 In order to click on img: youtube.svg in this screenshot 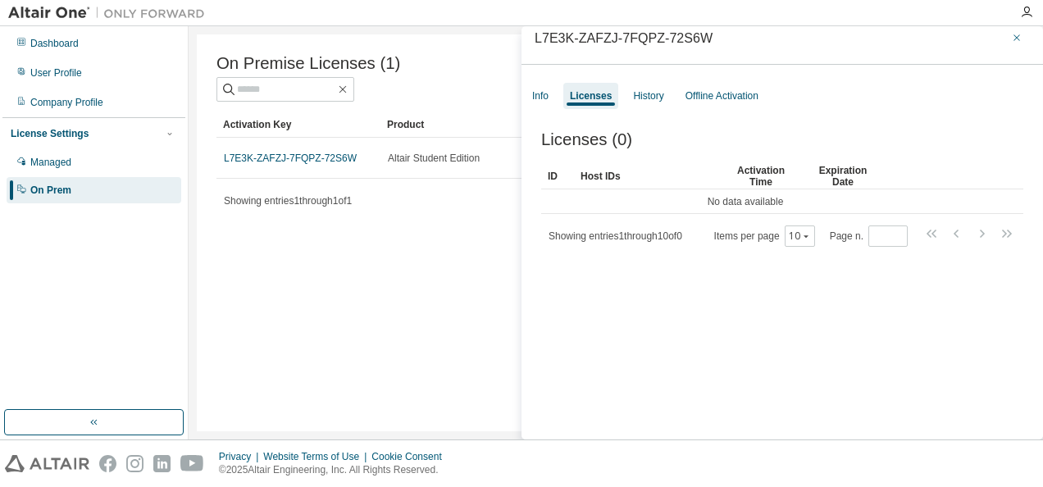, I will do `click(192, 463)`.